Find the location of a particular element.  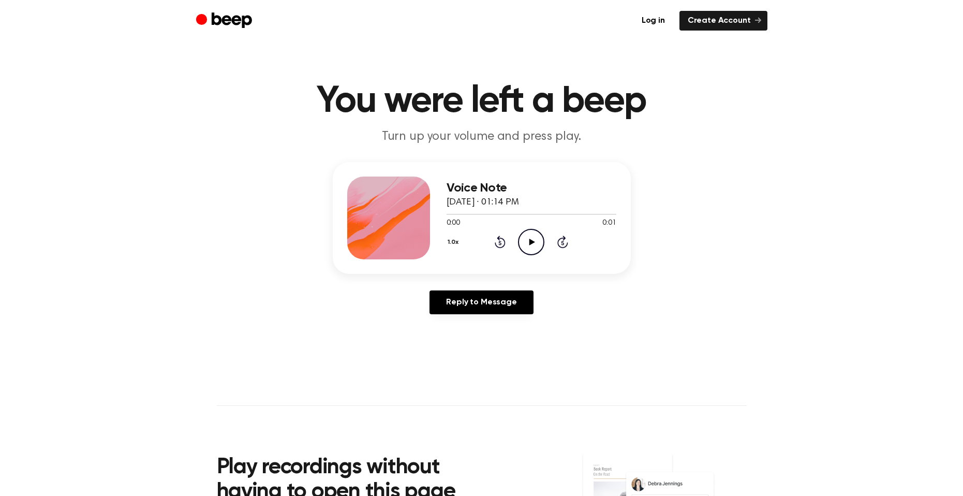

p: Turn up your volume and press play. is located at coordinates (482, 137).